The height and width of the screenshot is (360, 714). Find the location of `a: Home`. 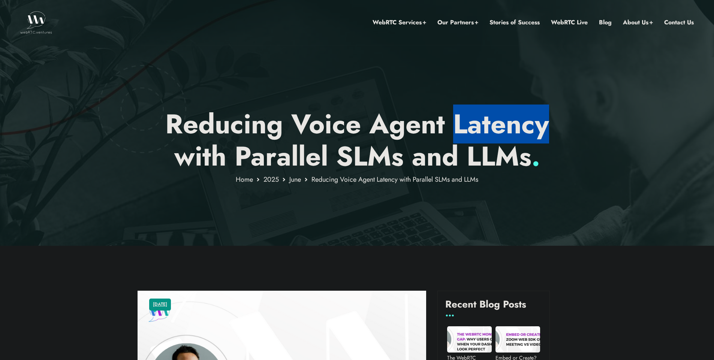

a: Home is located at coordinates (244, 180).